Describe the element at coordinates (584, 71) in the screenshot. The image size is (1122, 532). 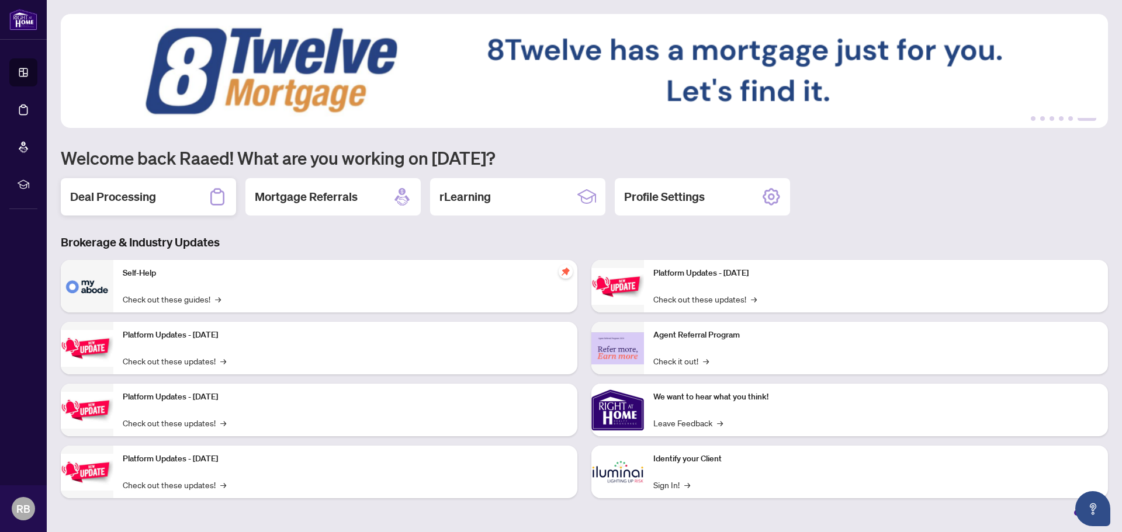
I see `img: Slide 5` at that location.